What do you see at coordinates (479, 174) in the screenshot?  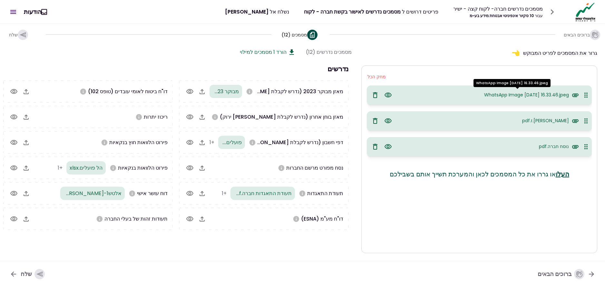 I see `p: או גררו את כל המסמכים לכאן והמערכת תשייך אותם בשבילכם` at bounding box center [479, 174].